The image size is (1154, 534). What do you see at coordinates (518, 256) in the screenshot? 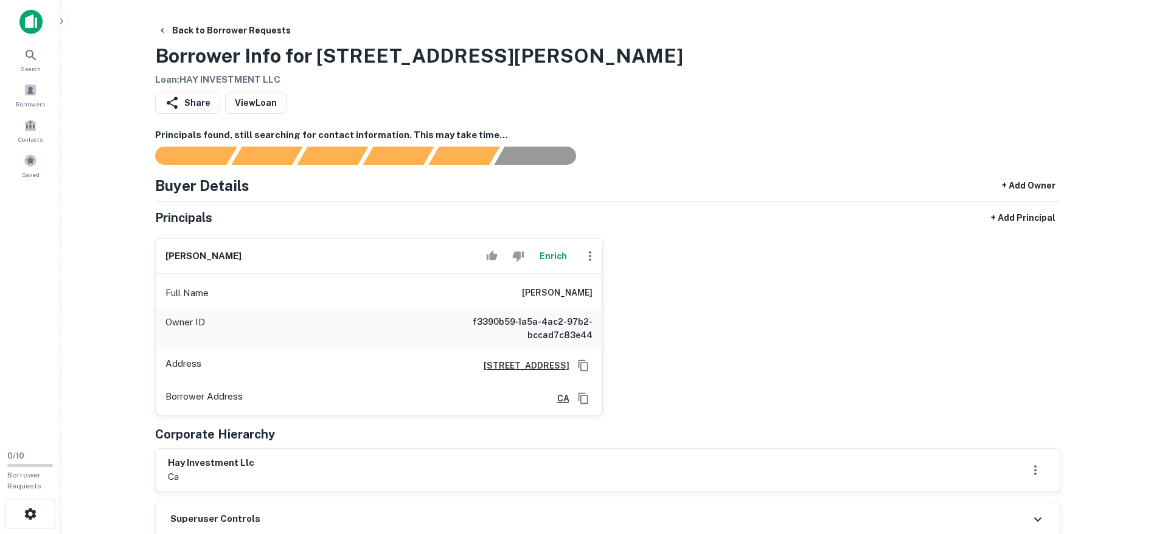
I see `button: Reject` at bounding box center [518, 256].